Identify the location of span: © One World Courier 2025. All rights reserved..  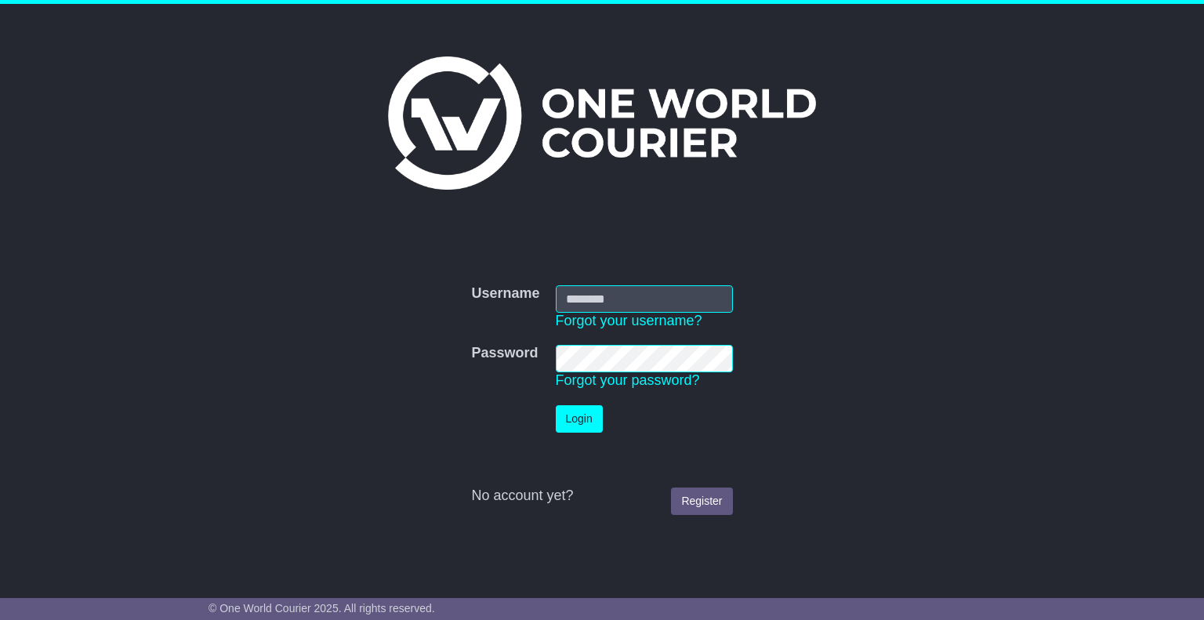
(322, 609).